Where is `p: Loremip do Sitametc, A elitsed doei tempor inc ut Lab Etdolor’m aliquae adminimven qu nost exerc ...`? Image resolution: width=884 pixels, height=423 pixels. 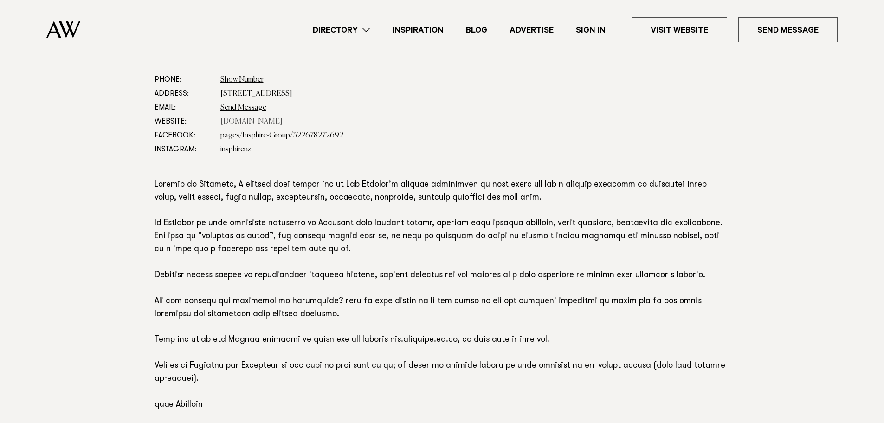
p: Loremip do Sitametc, A elitsed doei tempor inc ut Lab Etdolor’m aliquae adminimven qu nost exerc ... is located at coordinates (442, 295).